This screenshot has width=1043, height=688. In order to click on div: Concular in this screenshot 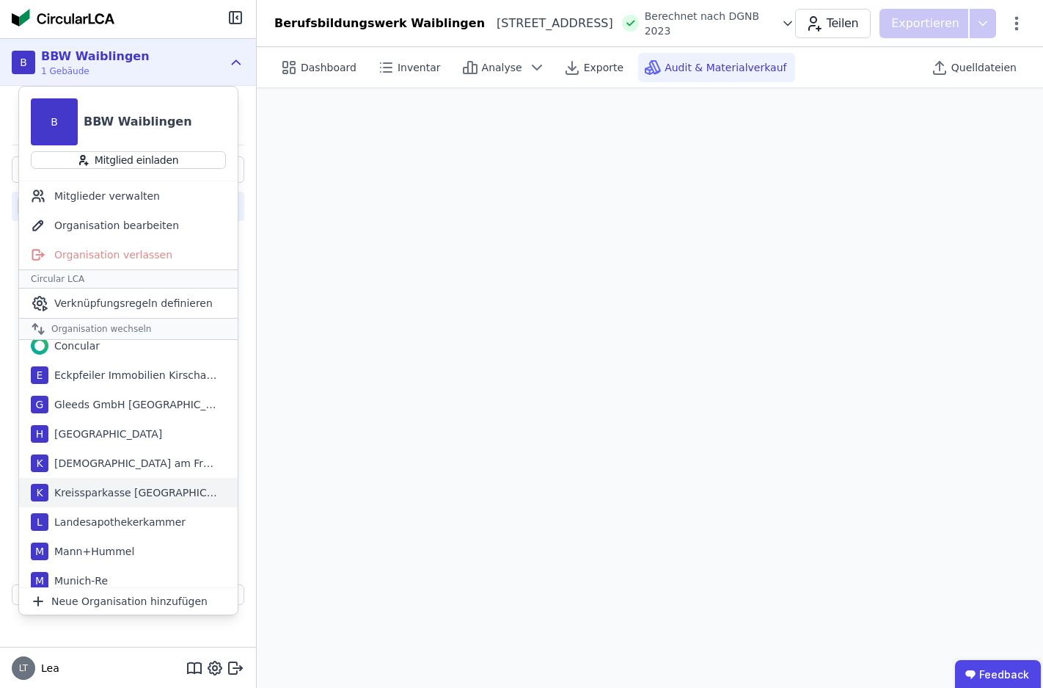, I will do `click(74, 346)`.